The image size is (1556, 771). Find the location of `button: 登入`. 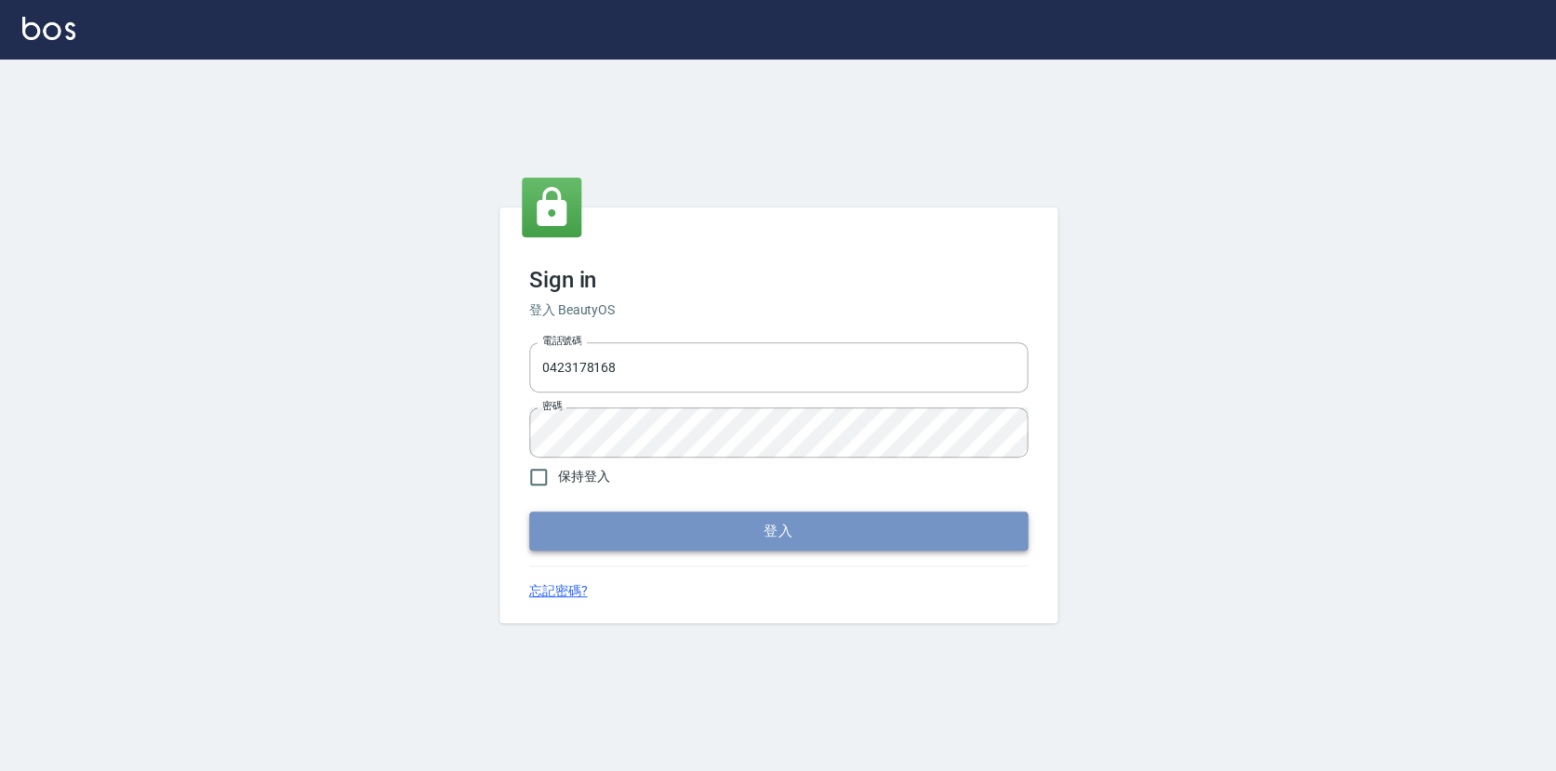

button: 登入 is located at coordinates (779, 531).